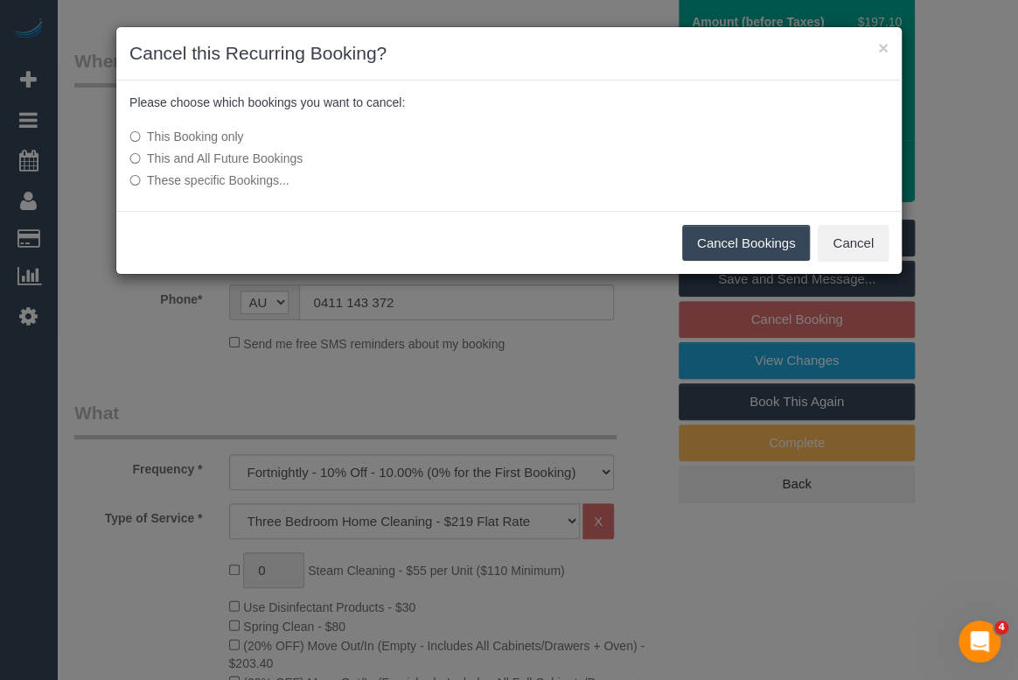 Image resolution: width=1018 pixels, height=680 pixels. I want to click on label: These specific Bookings..., so click(378, 180).